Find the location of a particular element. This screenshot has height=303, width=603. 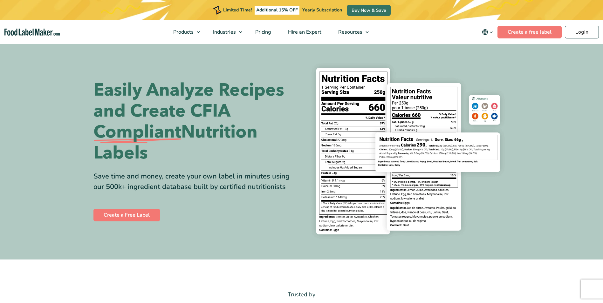

div: Save time and money, create your own label in minutes using our 500k+ ingredient database built b... is located at coordinates (195, 182).